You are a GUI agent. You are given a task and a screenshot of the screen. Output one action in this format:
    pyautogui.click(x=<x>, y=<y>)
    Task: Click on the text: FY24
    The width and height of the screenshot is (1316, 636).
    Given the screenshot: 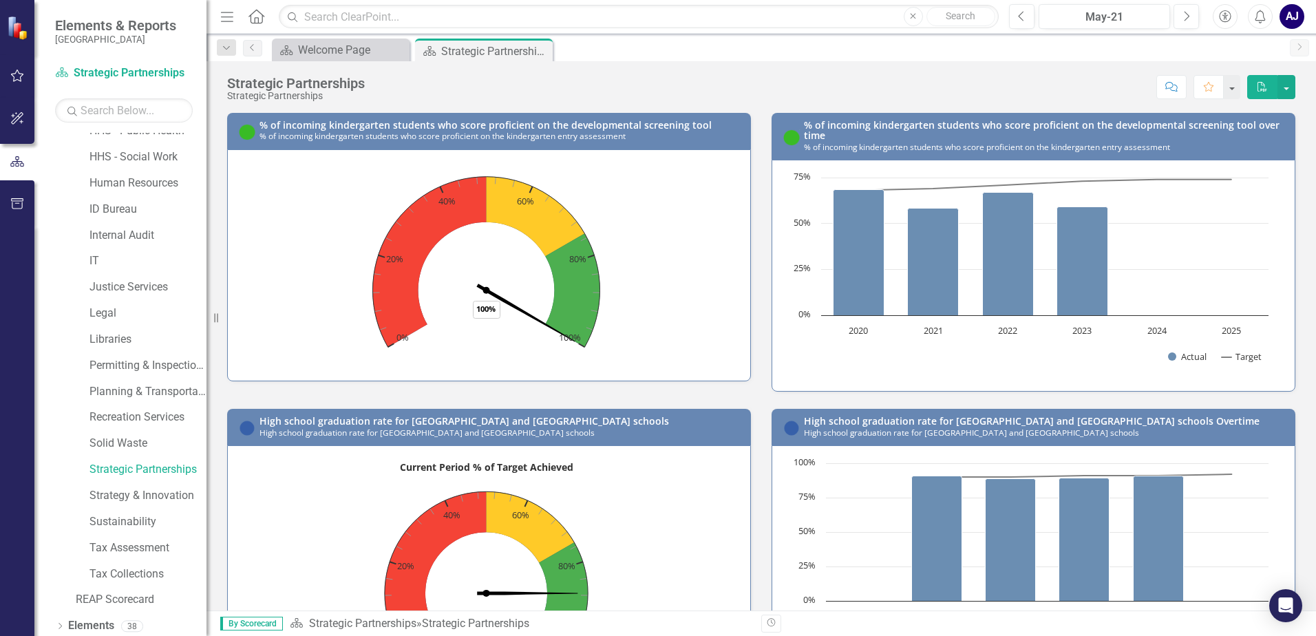 What is the action you would take?
    pyautogui.click(x=1157, y=616)
    